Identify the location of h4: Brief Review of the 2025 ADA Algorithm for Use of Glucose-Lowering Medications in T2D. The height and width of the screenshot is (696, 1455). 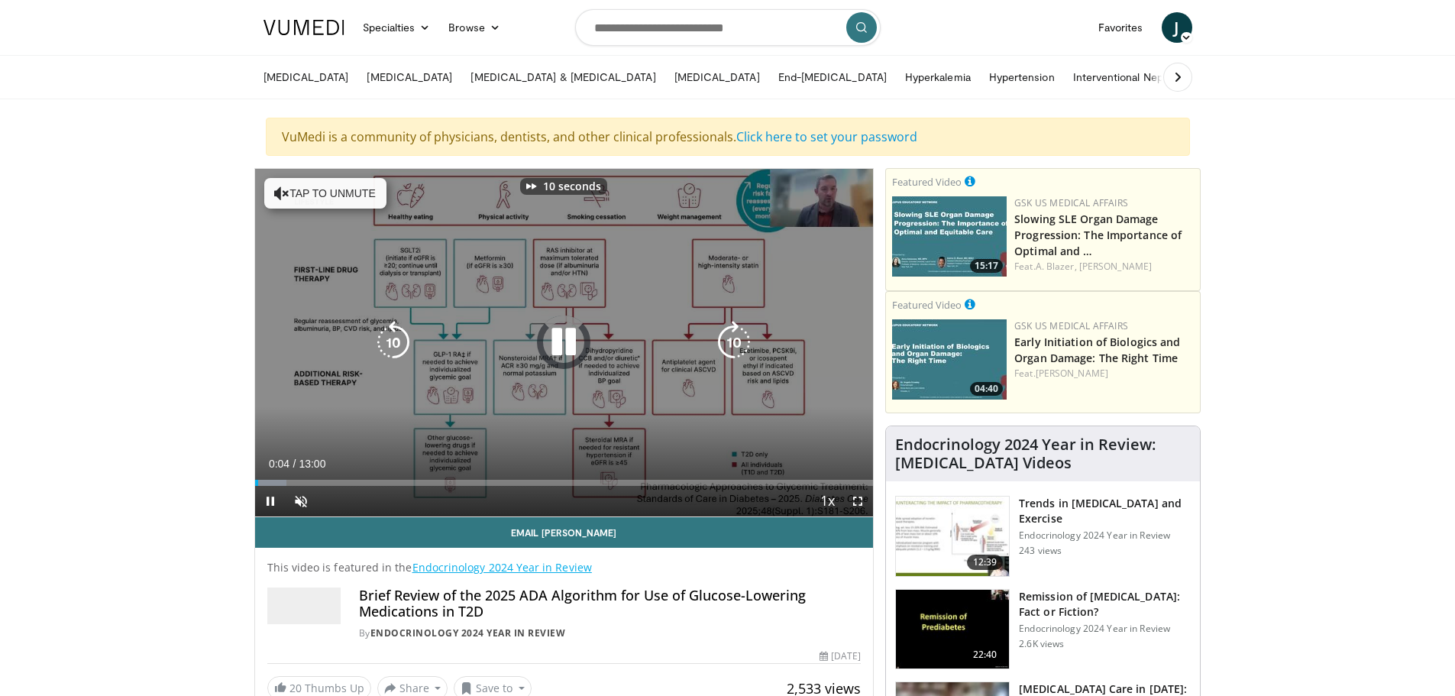
(610, 603).